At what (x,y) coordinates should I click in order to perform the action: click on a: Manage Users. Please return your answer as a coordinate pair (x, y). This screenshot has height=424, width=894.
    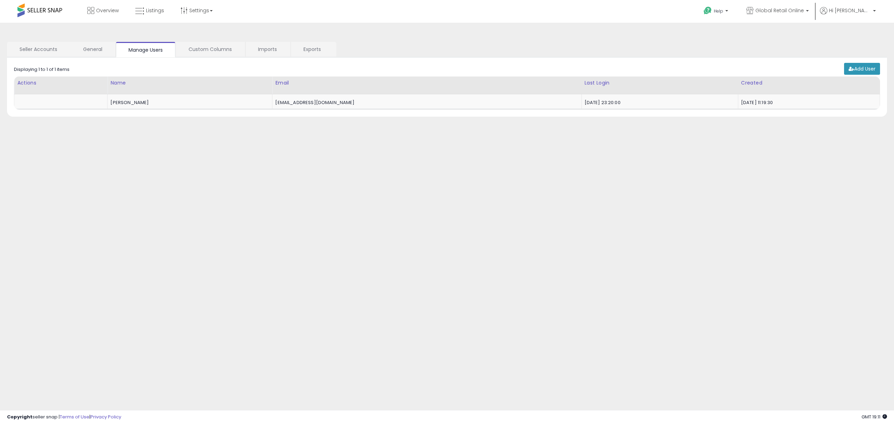
    Looking at the image, I should click on (146, 50).